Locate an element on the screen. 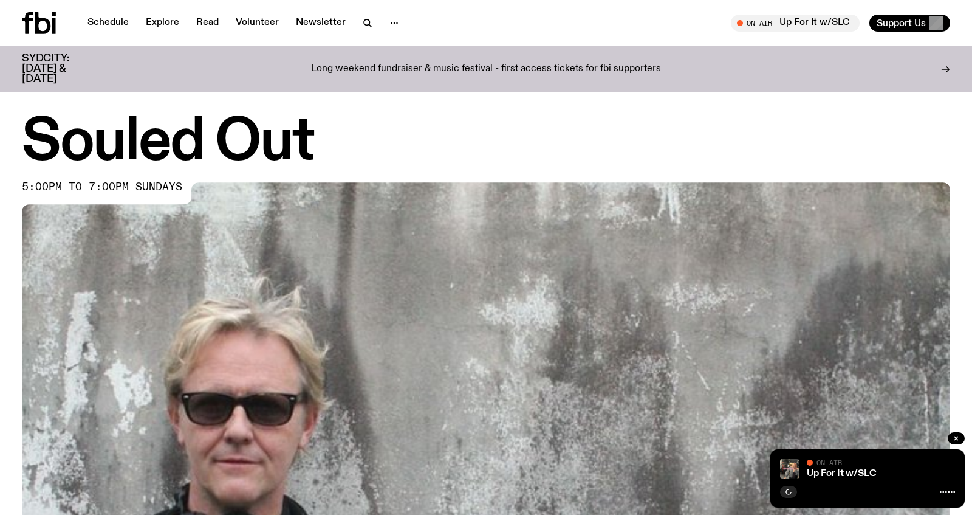 The image size is (972, 515). button: Support Us is located at coordinates (910, 23).